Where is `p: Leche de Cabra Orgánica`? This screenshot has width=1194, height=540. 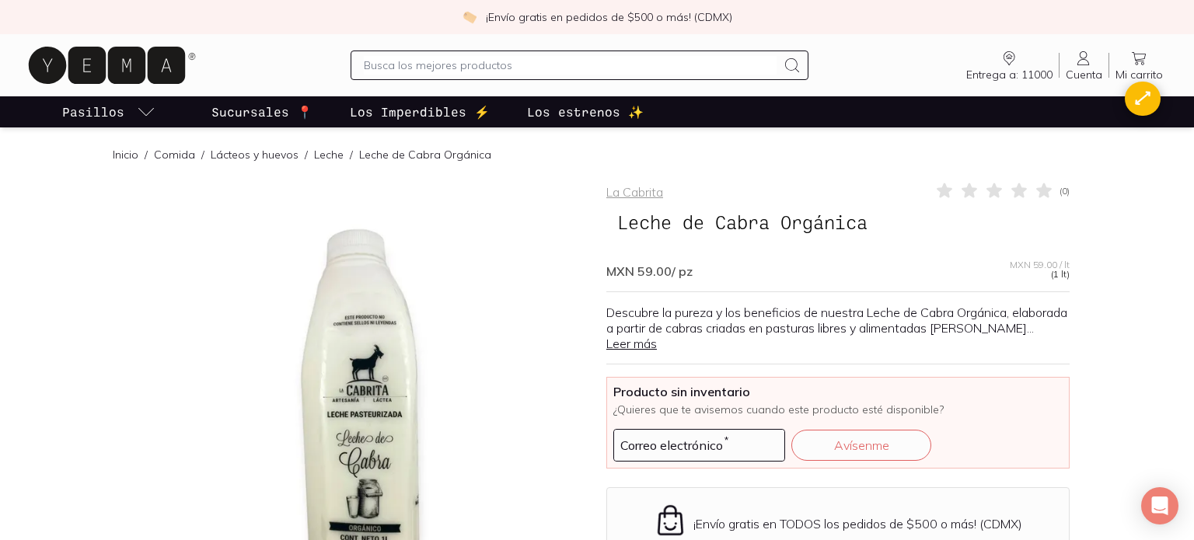 p: Leche de Cabra Orgánica is located at coordinates (425, 155).